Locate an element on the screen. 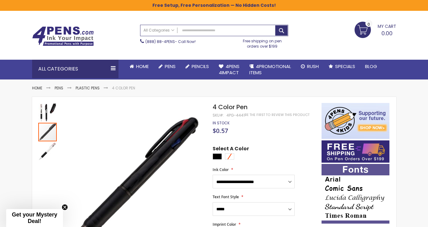 The width and height of the screenshot is (428, 227). span: Select A Color is located at coordinates (231, 149).